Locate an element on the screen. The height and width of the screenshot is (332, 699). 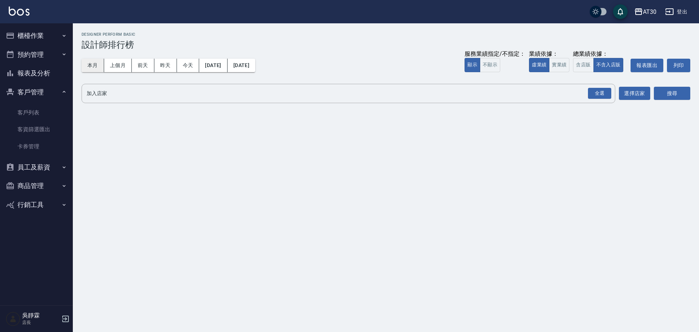
button: 昨天 is located at coordinates (166, 65).